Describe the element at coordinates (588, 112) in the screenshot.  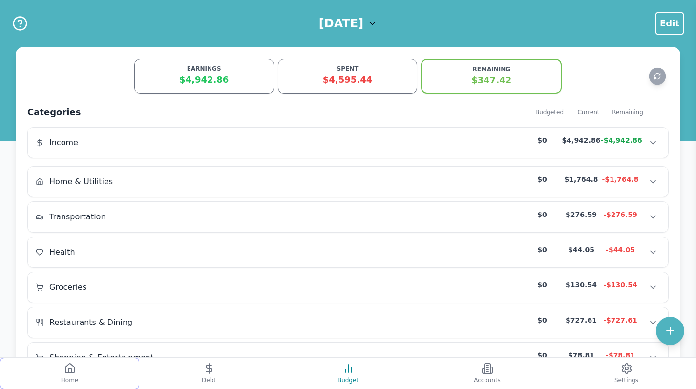
I see `div: Current` at that location.